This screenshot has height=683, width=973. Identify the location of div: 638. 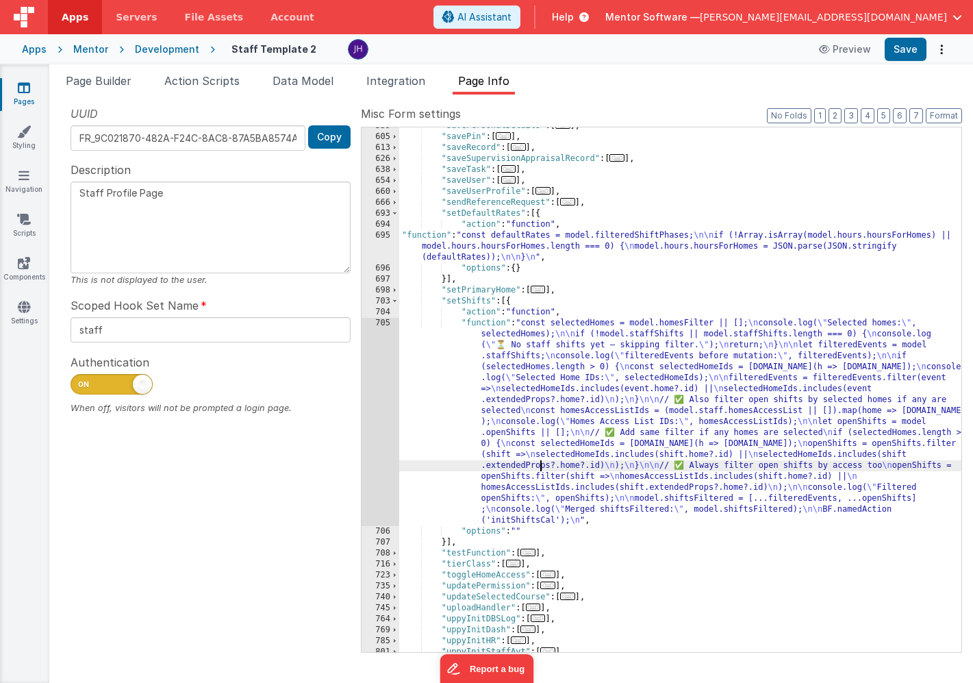
(380, 170).